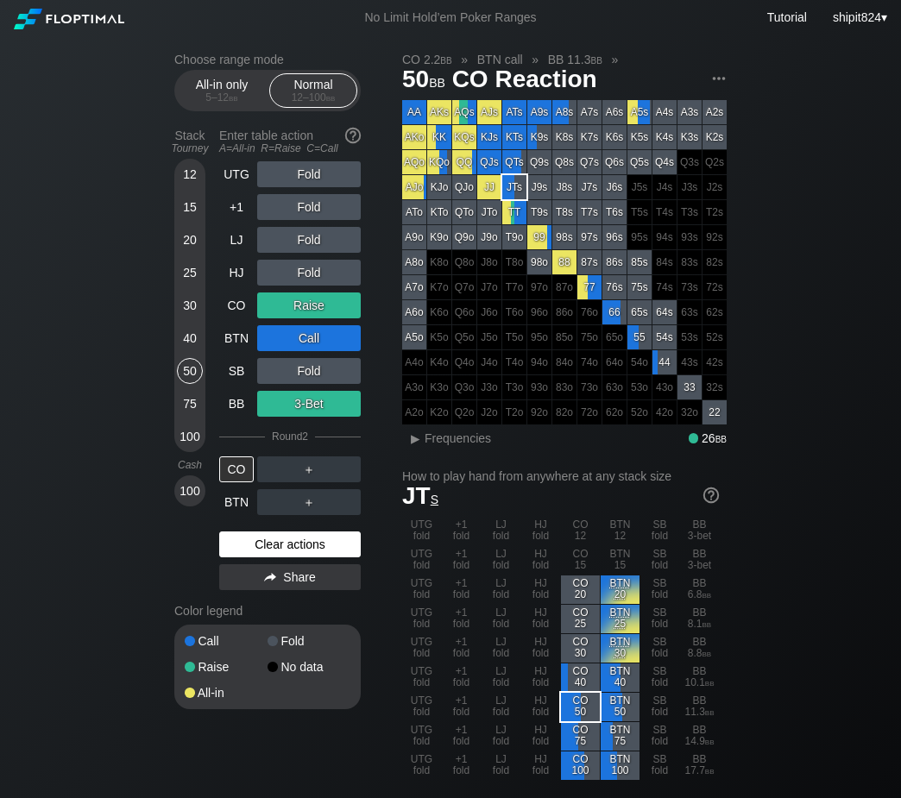 This screenshot has height=798, width=901. I want to click on div: K7s, so click(590, 137).